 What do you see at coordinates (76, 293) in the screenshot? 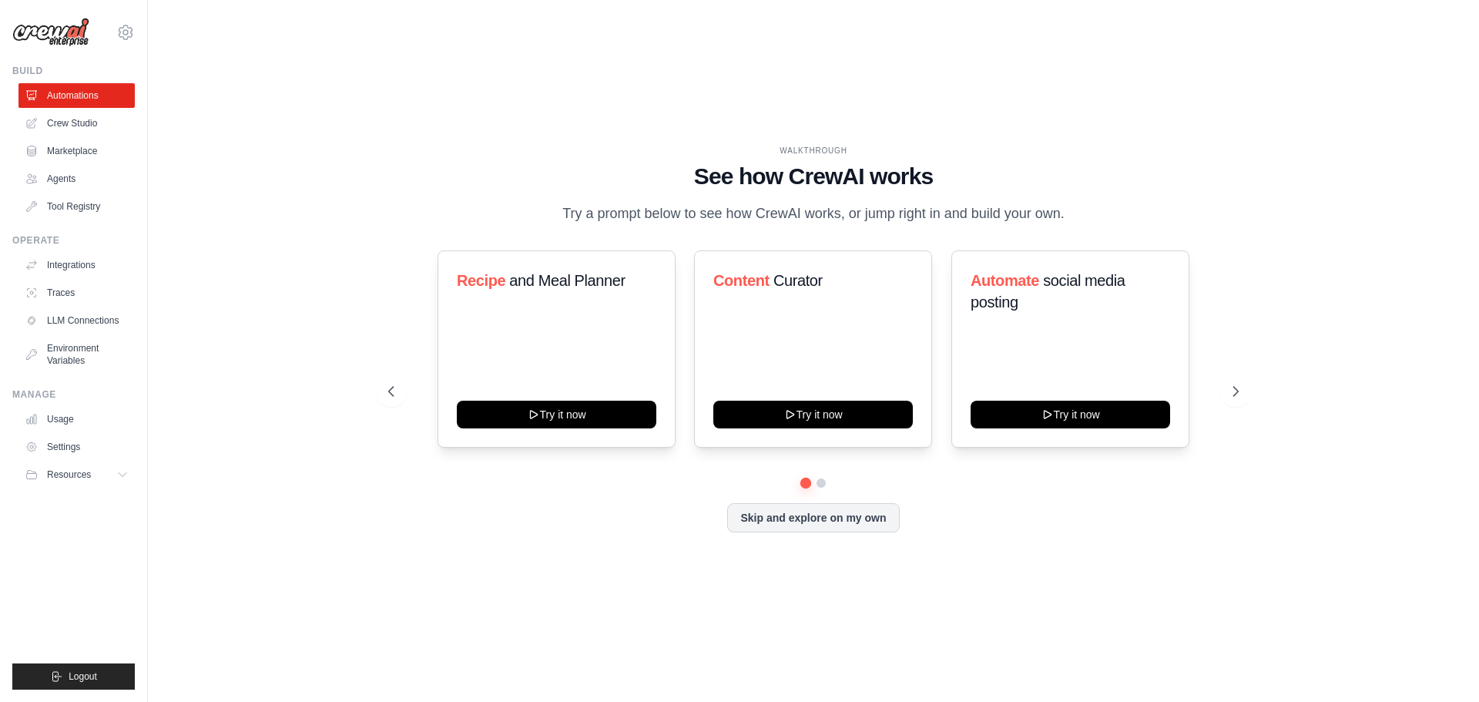
I see `a: Traces` at bounding box center [76, 293].